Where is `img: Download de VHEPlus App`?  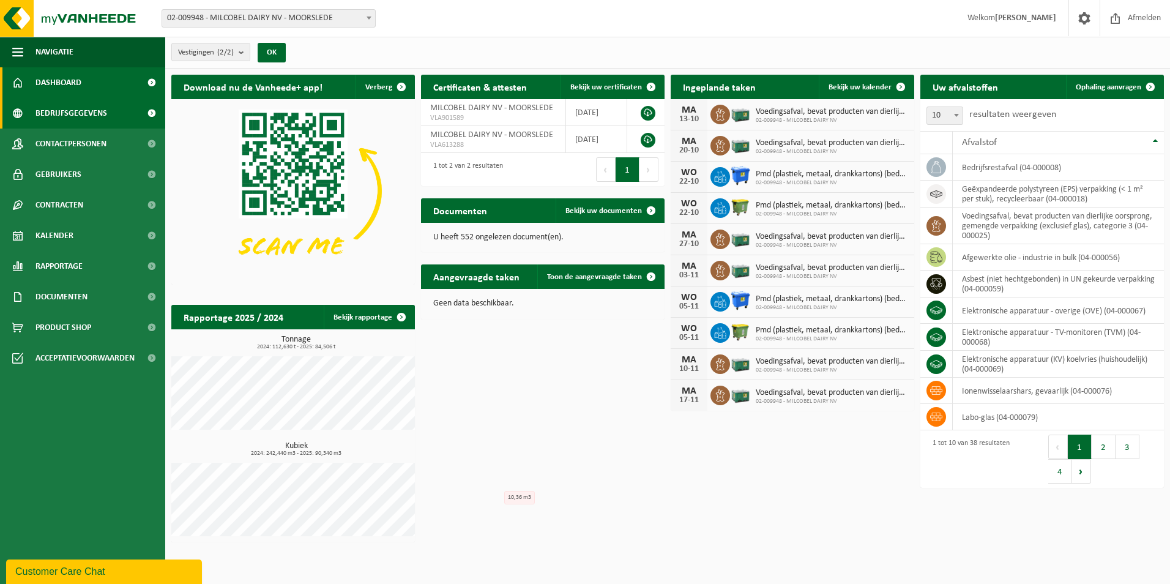
img: Download de VHEPlus App is located at coordinates (293, 190).